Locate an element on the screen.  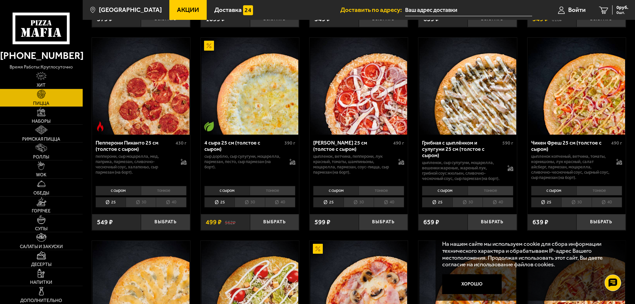
span: Напитки is located at coordinates (41, 283).